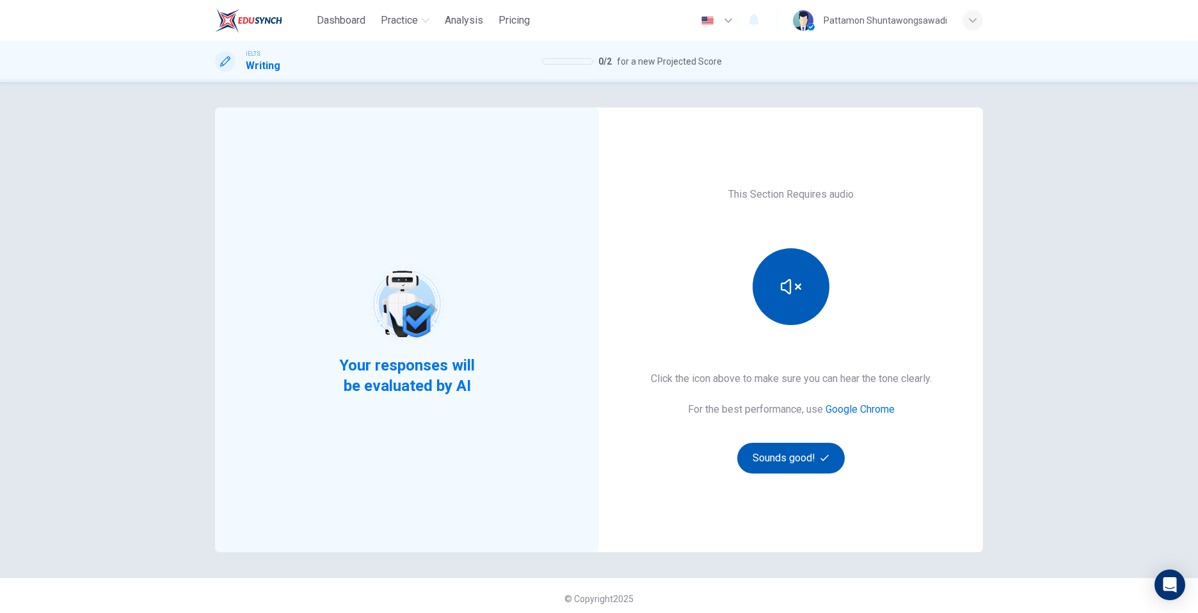 This screenshot has height=613, width=1198. Describe the element at coordinates (599, 599) in the screenshot. I see `span: © Copyright 2025` at that location.